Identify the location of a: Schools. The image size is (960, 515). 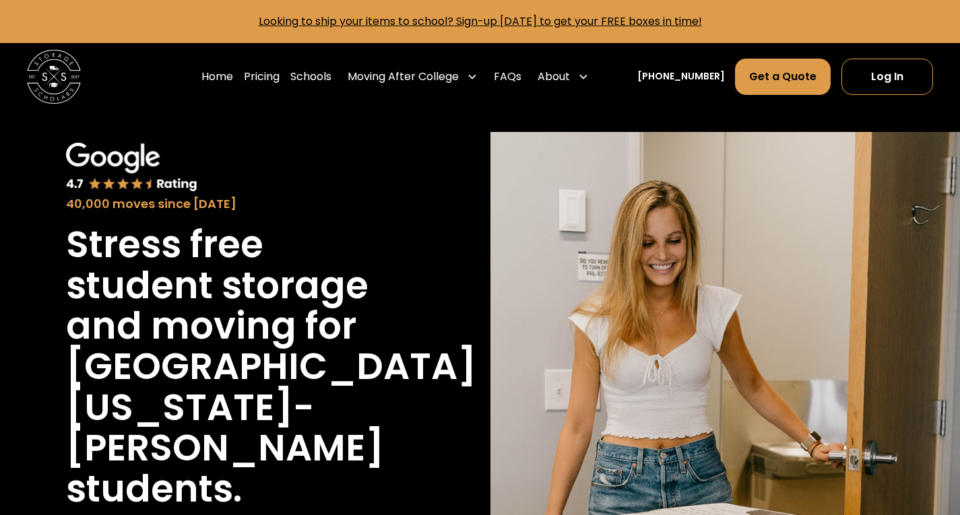
(310, 77).